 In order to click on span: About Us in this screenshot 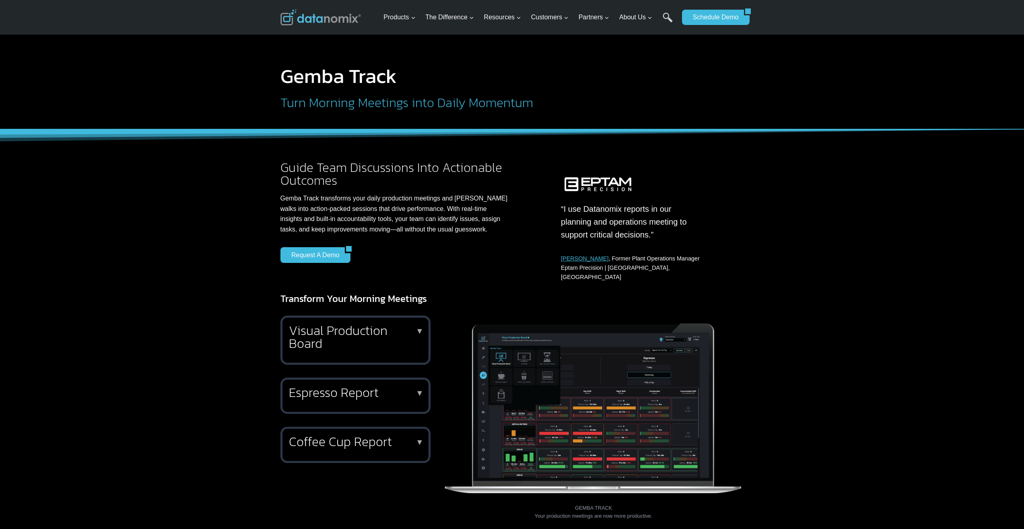, I will do `click(636, 17)`.